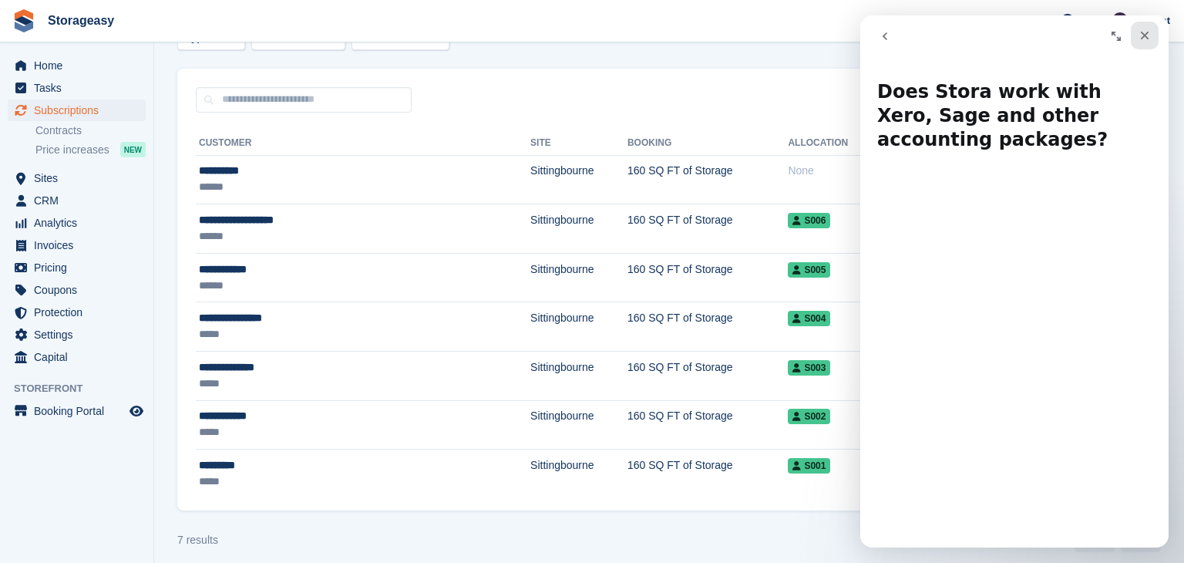 The image size is (1184, 563). I want to click on a: Preview store, so click(136, 411).